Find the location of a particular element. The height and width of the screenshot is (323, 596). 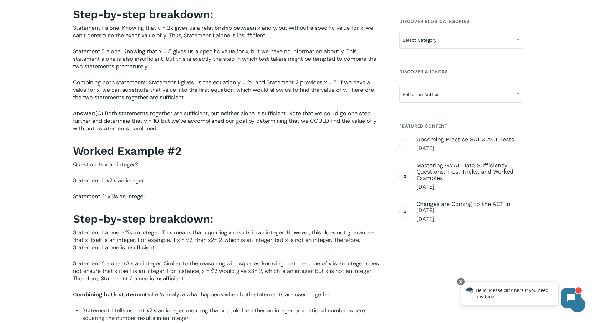

span: Statement 1: x is located at coordinates (91, 180).